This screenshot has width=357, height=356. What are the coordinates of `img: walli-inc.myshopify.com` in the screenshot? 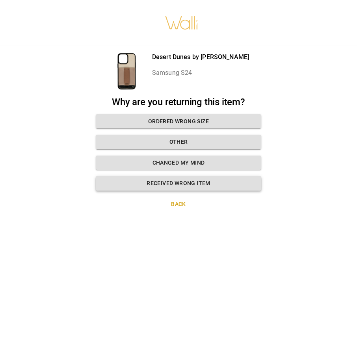 It's located at (182, 23).